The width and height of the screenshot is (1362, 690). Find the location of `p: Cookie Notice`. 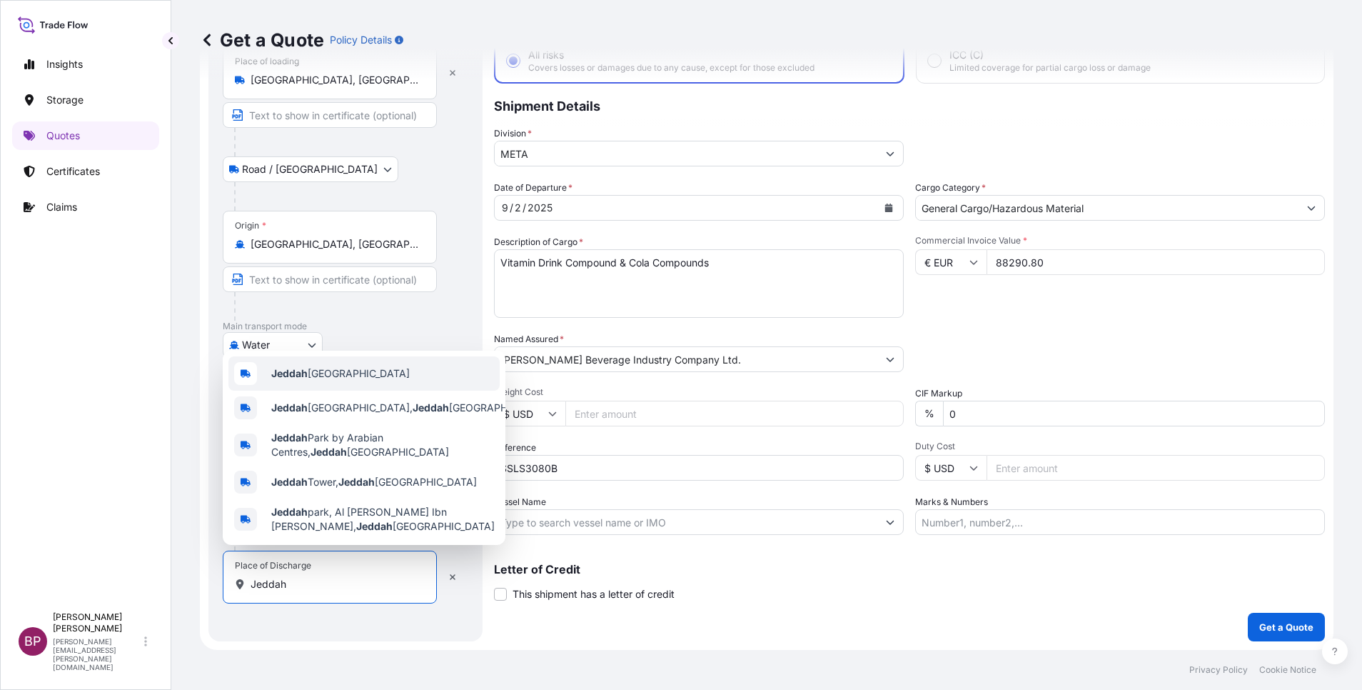

p: Cookie Notice is located at coordinates (1288, 670).